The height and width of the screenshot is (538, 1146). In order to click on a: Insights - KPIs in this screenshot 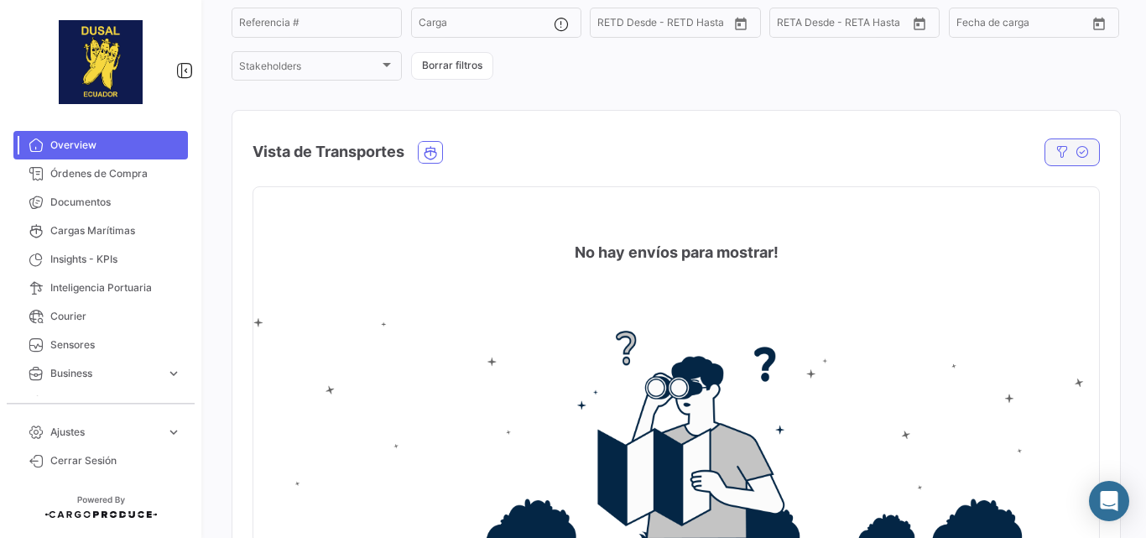, I will do `click(101, 259)`.